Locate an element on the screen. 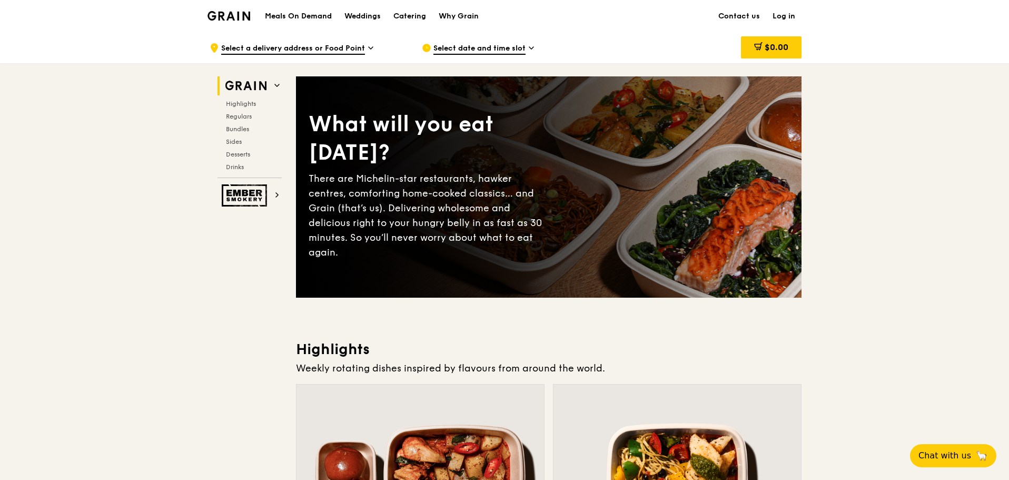 This screenshot has height=480, width=1009. a: Weddings is located at coordinates (362, 16).